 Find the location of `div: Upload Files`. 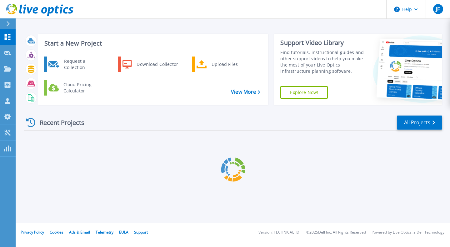

div: Upload Files is located at coordinates (232, 64).